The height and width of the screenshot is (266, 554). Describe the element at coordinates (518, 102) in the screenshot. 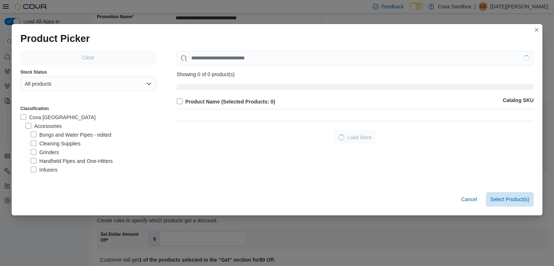

I see `p: Catalog SKU` at that location.